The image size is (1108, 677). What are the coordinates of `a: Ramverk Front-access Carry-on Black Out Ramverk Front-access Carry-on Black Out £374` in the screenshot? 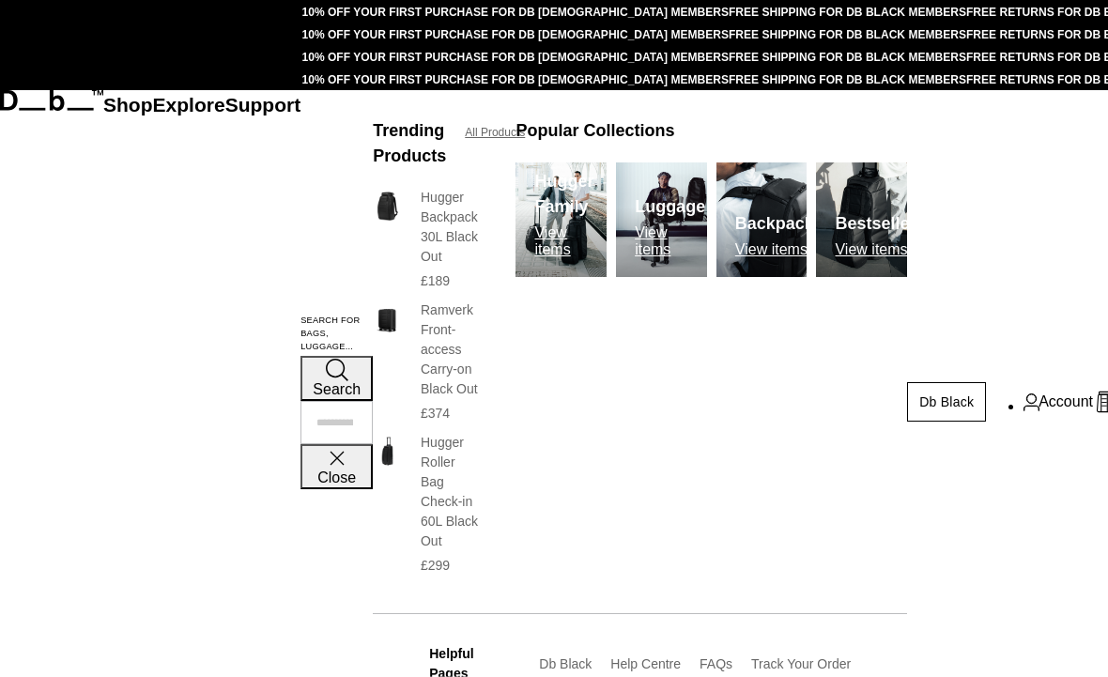 It's located at (425, 361).